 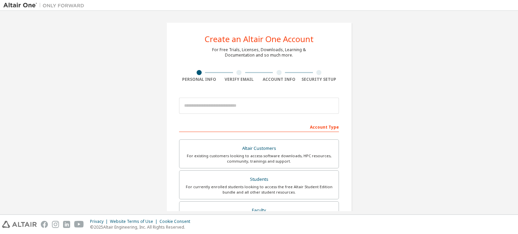 What do you see at coordinates (79, 225) in the screenshot?
I see `img: youtube.svg` at bounding box center [79, 225].